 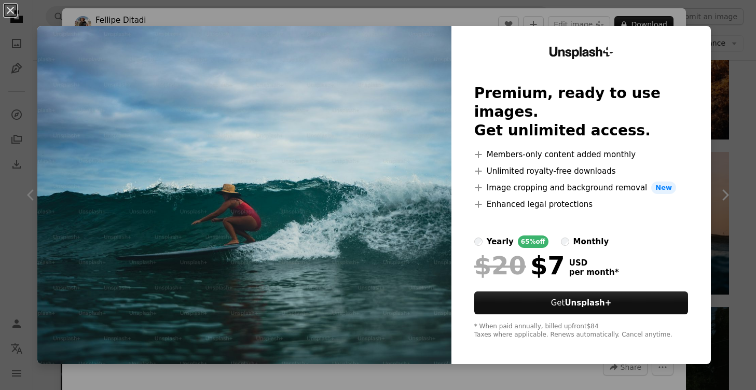 I want to click on strong: Unsplash+, so click(x=588, y=303).